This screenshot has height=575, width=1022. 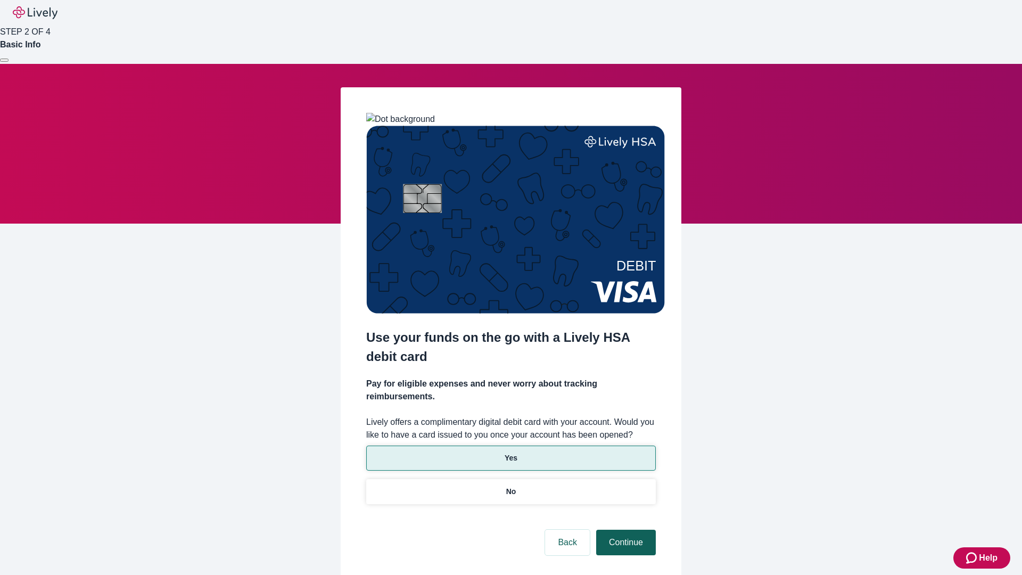 I want to click on h4: Pay for eligible expenses and never worry about tracking reimbursements., so click(x=511, y=390).